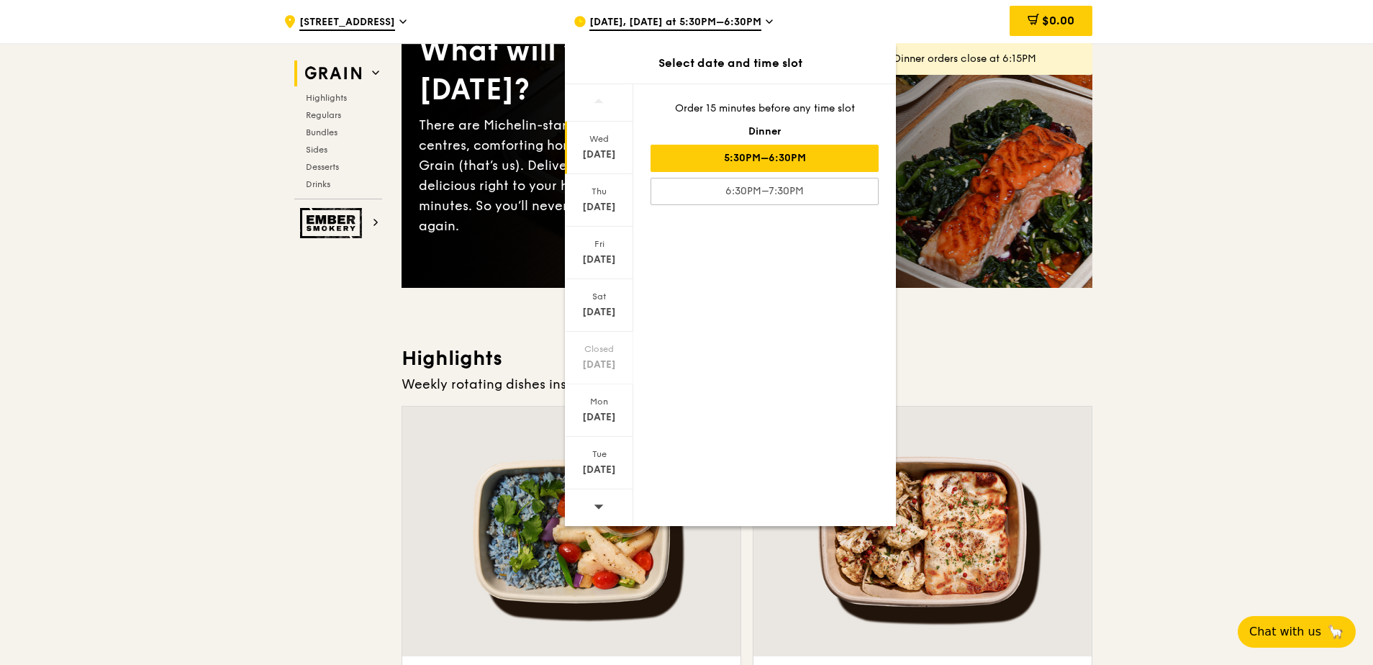 The width and height of the screenshot is (1373, 665). What do you see at coordinates (1057, 20) in the screenshot?
I see `span: $0.00` at bounding box center [1057, 20].